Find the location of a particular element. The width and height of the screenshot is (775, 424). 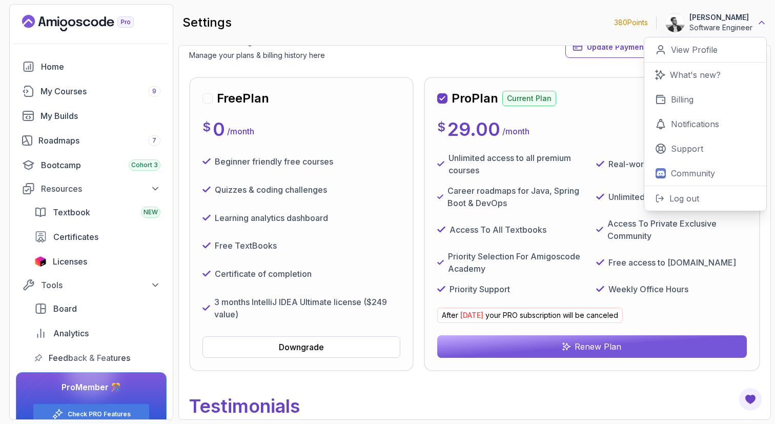

p: Priority Selection For Amigoscode Academy is located at coordinates (517, 262).